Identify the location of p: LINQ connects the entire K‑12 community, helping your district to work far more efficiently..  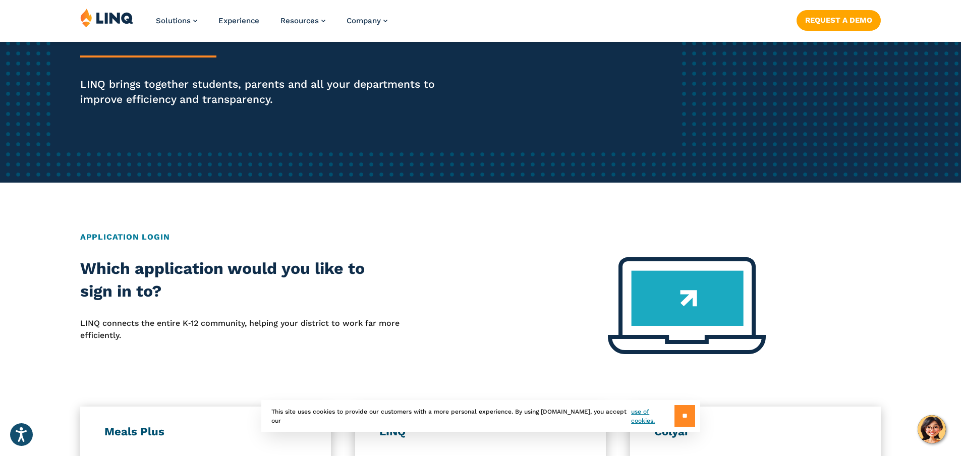
(240, 329).